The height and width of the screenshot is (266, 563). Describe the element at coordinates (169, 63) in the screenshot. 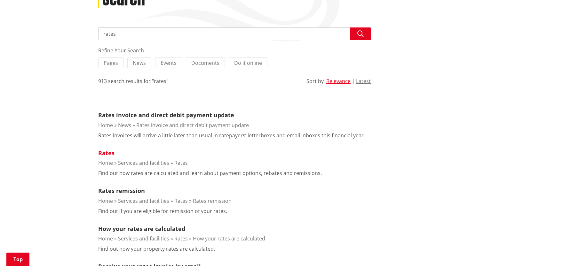

I see `span: Events` at that location.